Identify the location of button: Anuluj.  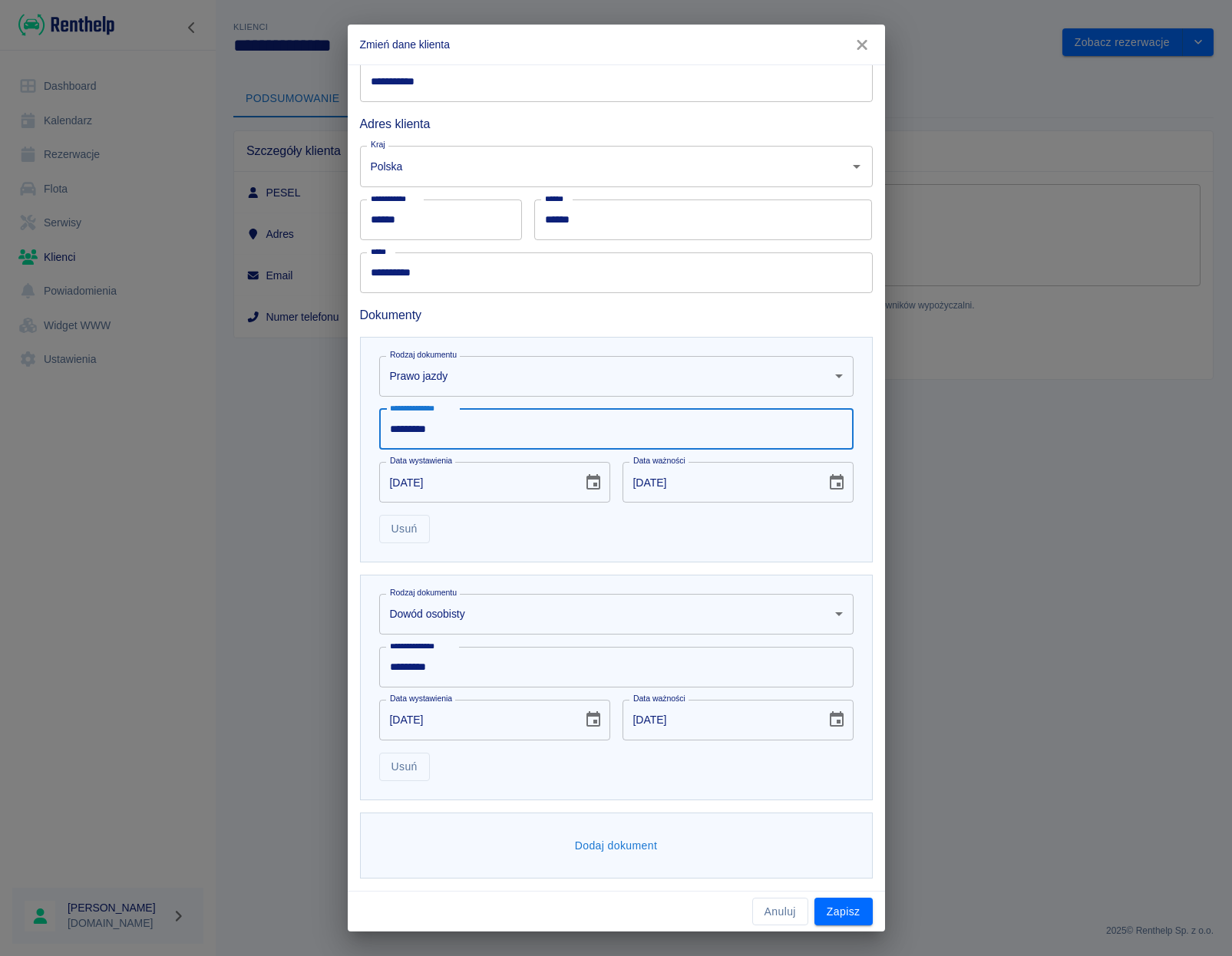
(780, 912).